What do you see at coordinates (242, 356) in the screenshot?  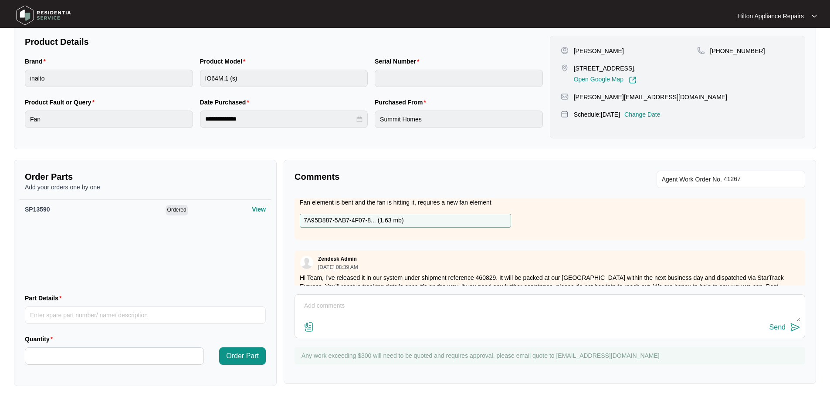 I see `span: Order Part` at bounding box center [242, 356].